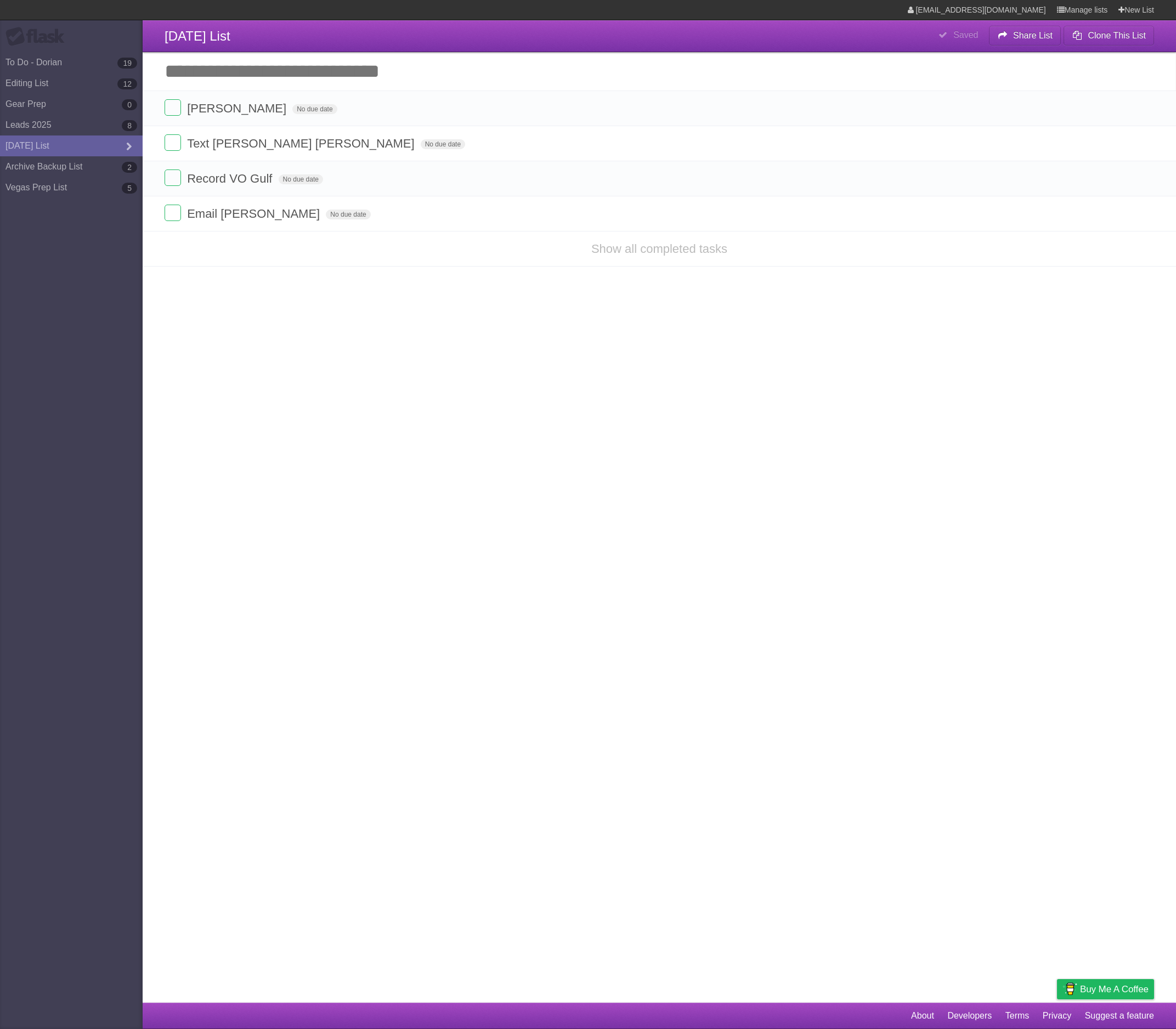 The height and width of the screenshot is (1029, 1176). I want to click on b: 2, so click(130, 167).